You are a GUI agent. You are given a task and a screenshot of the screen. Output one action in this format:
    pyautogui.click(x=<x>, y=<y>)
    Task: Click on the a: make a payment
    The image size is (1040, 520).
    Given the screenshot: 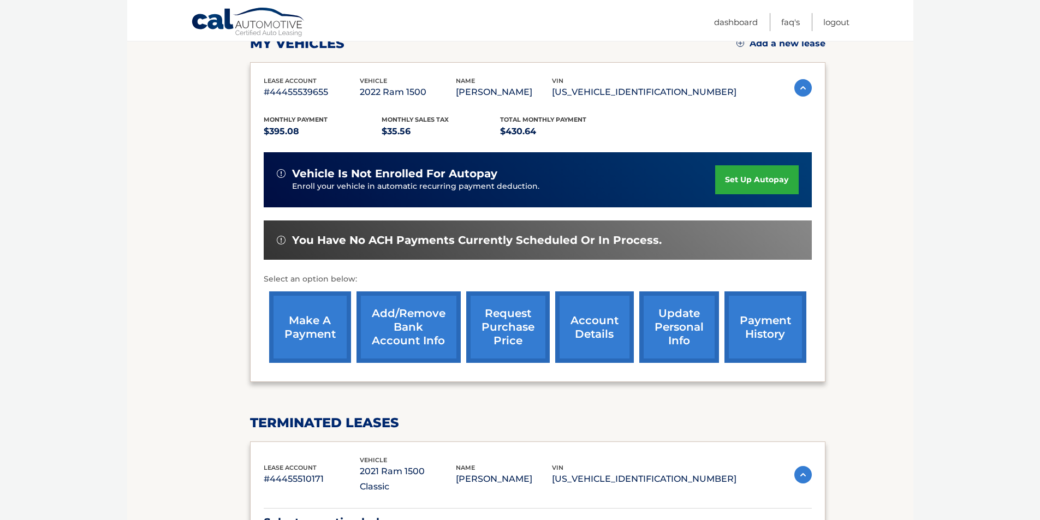 What is the action you would take?
    pyautogui.click(x=310, y=327)
    